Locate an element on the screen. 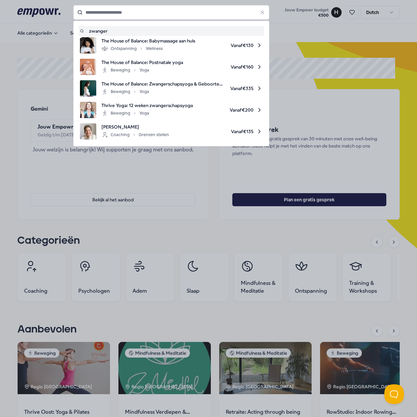  a: product imageThe House of Balance: Zwangerschapsyoga & GeboortevoorbereidingBewegingYogaVanaf€335 is located at coordinates (171, 89).